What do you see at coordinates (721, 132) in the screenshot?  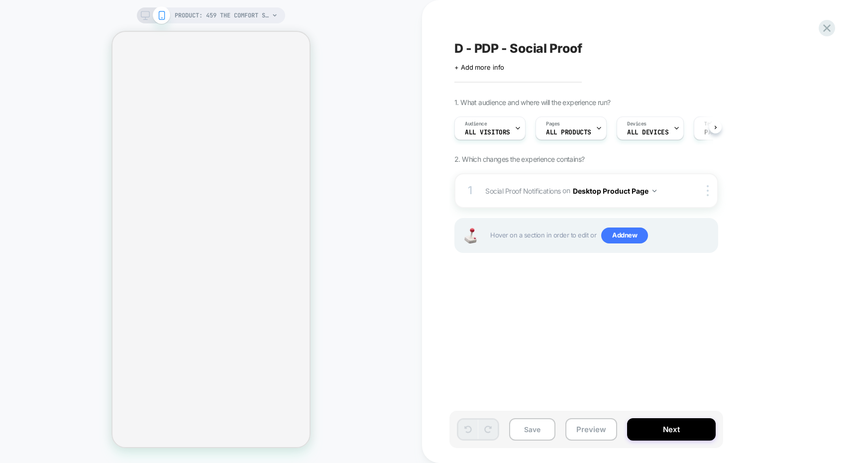 I see `span: Page Load` at bounding box center [721, 132].